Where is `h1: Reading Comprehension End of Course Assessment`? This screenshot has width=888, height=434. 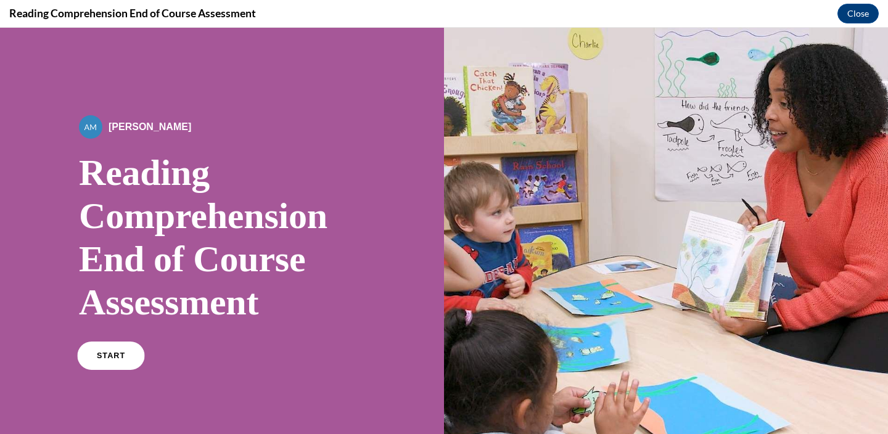
h1: Reading Comprehension End of Course Assessment is located at coordinates (222, 210).